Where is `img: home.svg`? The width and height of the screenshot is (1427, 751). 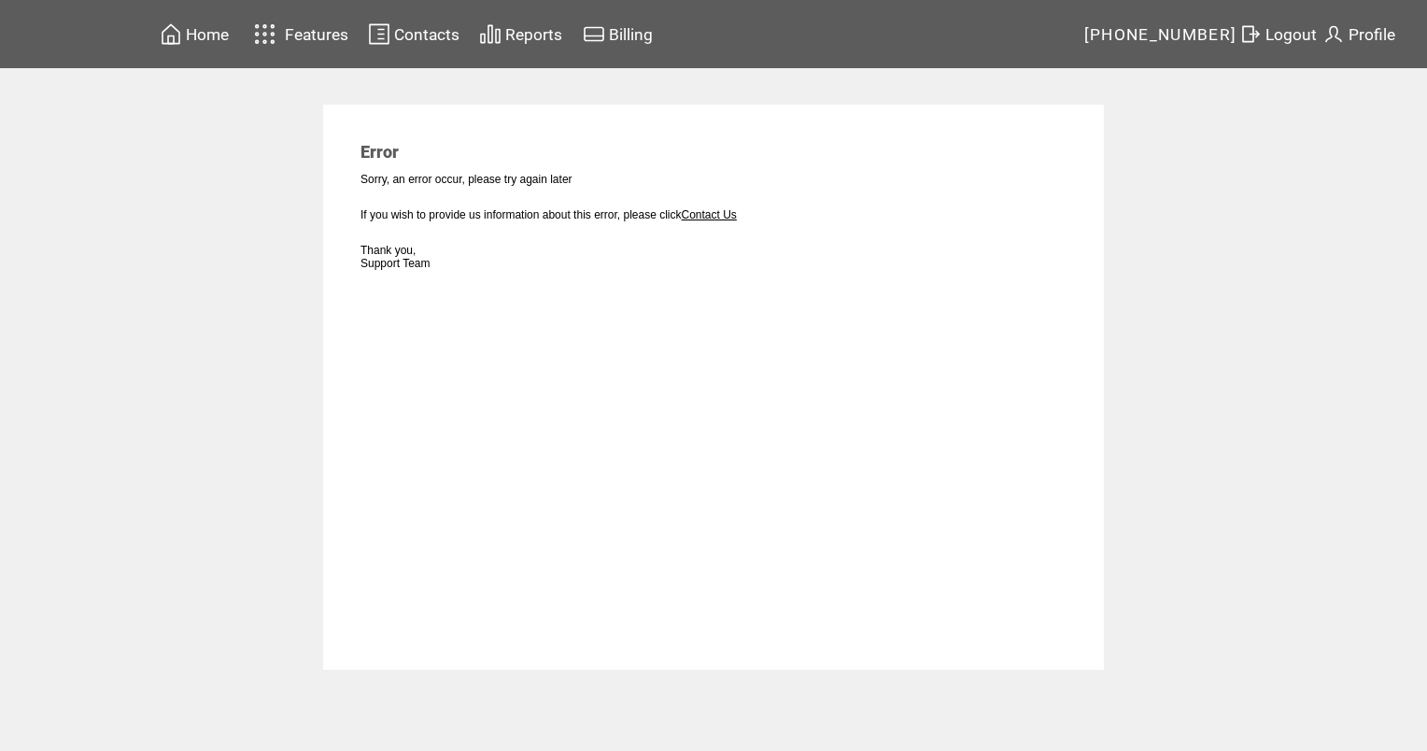
img: home.svg is located at coordinates (171, 34).